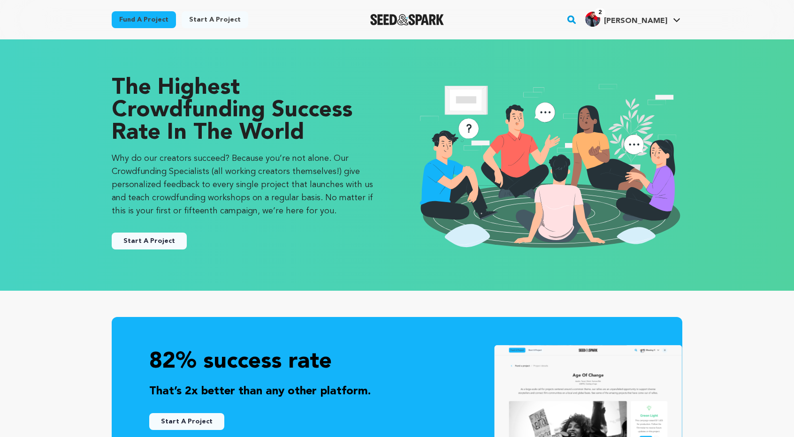 The width and height of the screenshot is (794, 437). Describe the element at coordinates (215, 20) in the screenshot. I see `a: Start a project` at that location.